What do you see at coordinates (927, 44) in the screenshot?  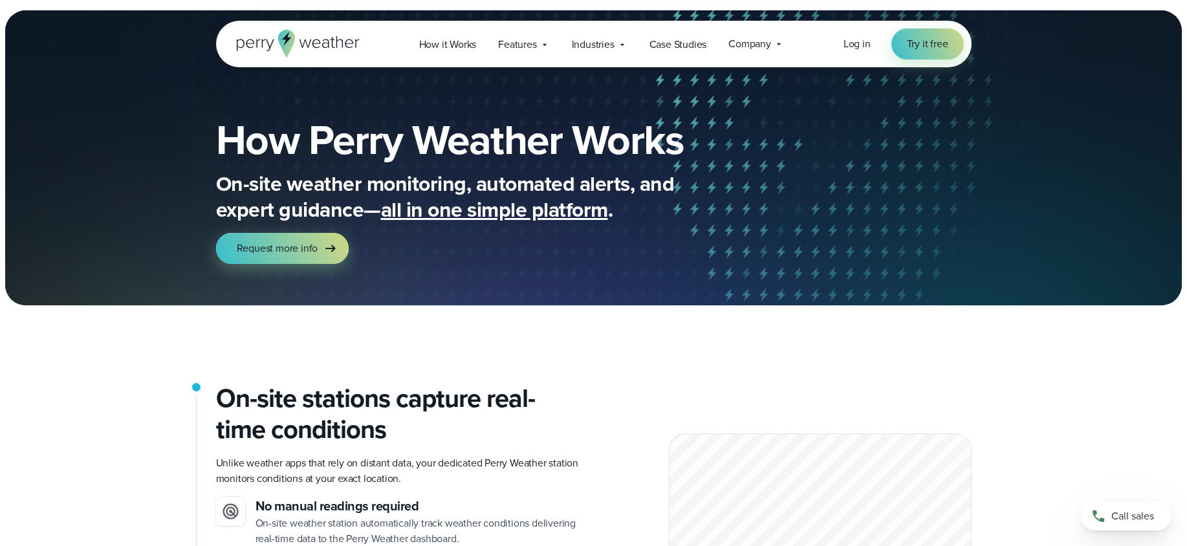 I see `a: Try it free` at bounding box center [927, 44].